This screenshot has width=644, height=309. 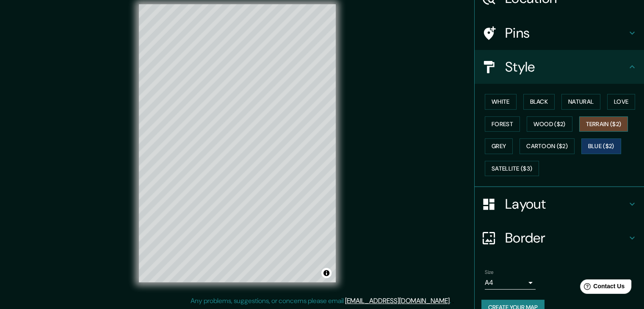 What do you see at coordinates (601, 146) in the screenshot?
I see `button: Blue ($2)` at bounding box center [601, 146].